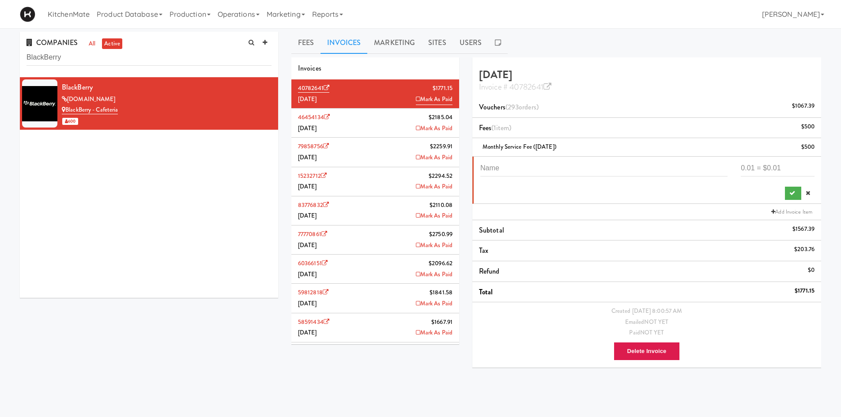 Image resolution: width=841 pixels, height=417 pixels. What do you see at coordinates (313, 205) in the screenshot?
I see `a: 83776832` at bounding box center [313, 205].